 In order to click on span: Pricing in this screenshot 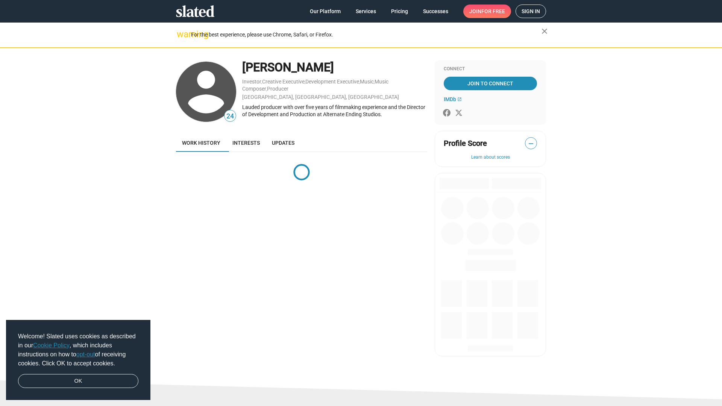, I will do `click(399, 11)`.